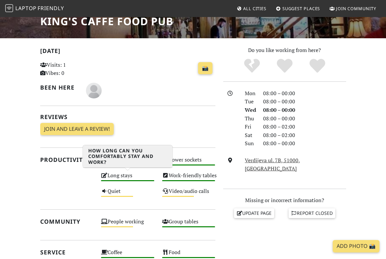  What do you see at coordinates (312, 213) in the screenshot?
I see `a: Report closed` at bounding box center [312, 213].